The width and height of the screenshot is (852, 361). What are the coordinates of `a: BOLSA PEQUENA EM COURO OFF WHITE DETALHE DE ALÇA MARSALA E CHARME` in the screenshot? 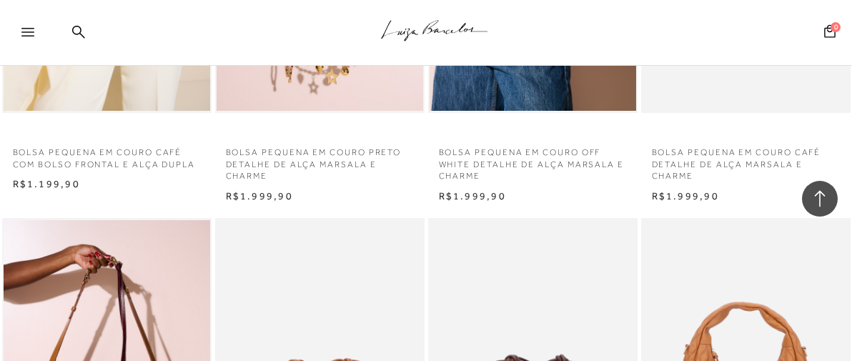 It's located at (533, 160).